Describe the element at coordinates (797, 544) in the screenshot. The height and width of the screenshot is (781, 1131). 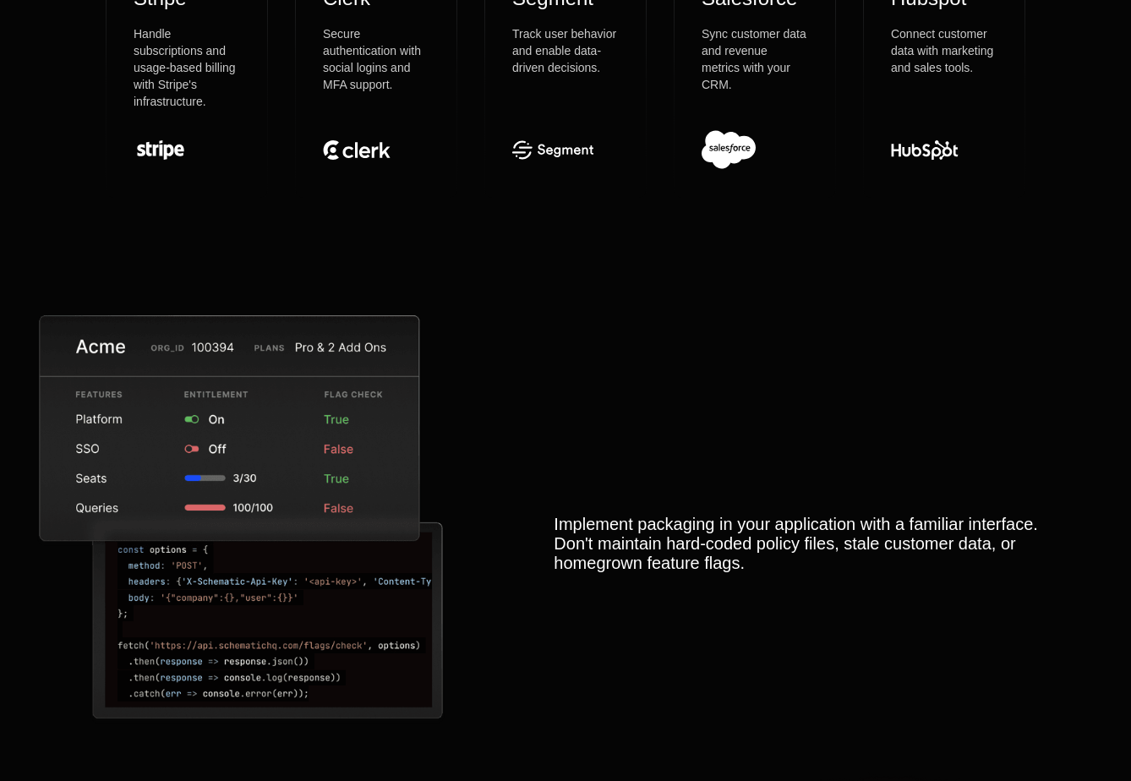
I see `p: Implement packaging in your application with a familiar interface. Don't maintain hard-coded poli...` at that location.